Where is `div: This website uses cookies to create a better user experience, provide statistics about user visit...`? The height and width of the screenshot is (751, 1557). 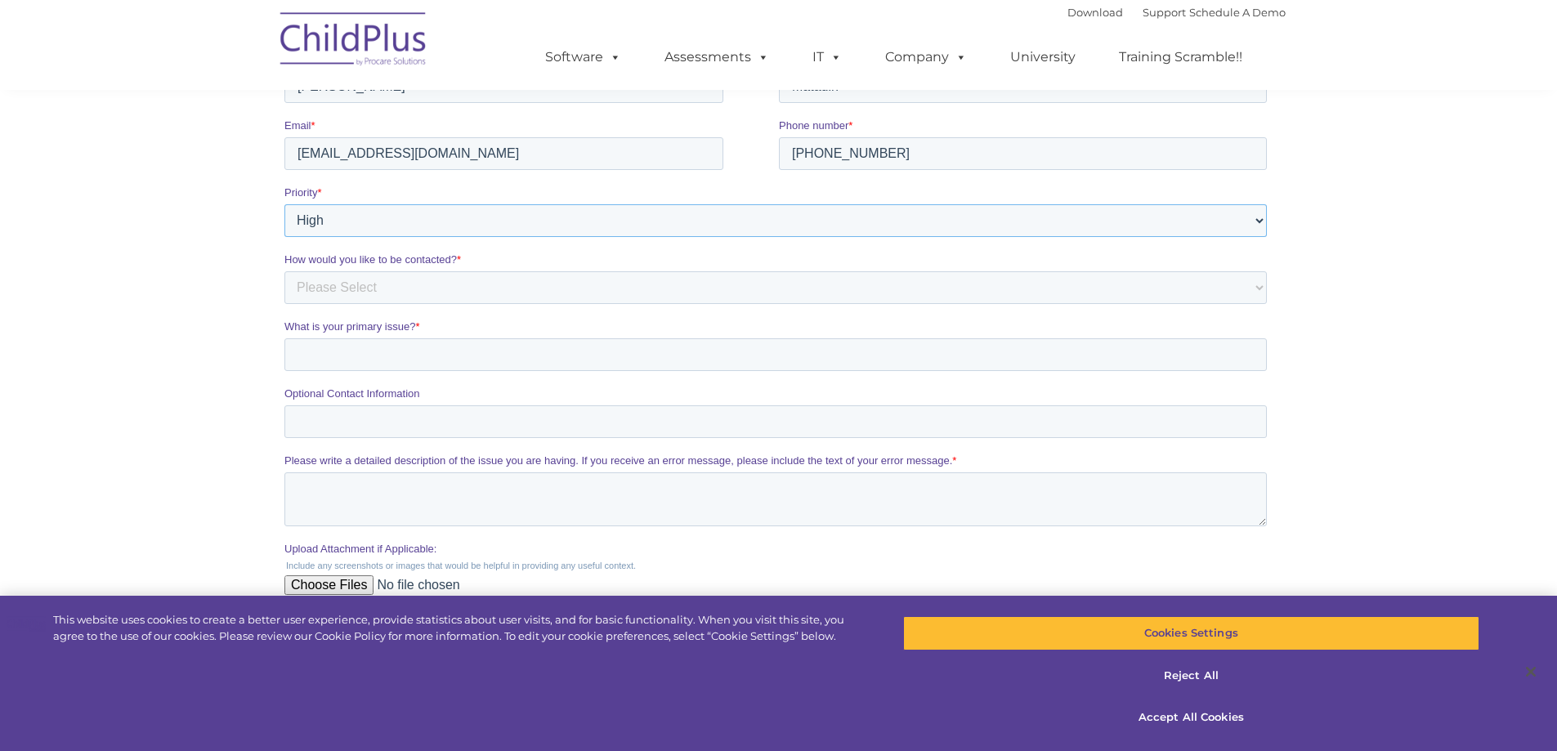
div: This website uses cookies to create a better user experience, provide statistics about user visit... is located at coordinates (454, 628).